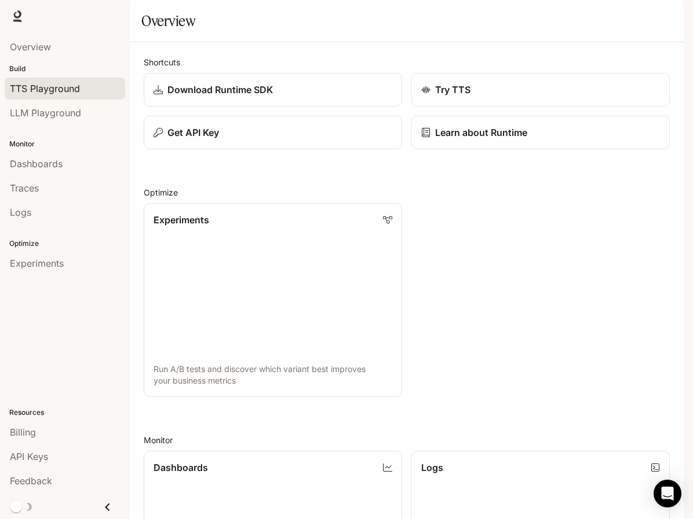 Image resolution: width=693 pixels, height=519 pixels. I want to click on h1: Overview, so click(168, 21).